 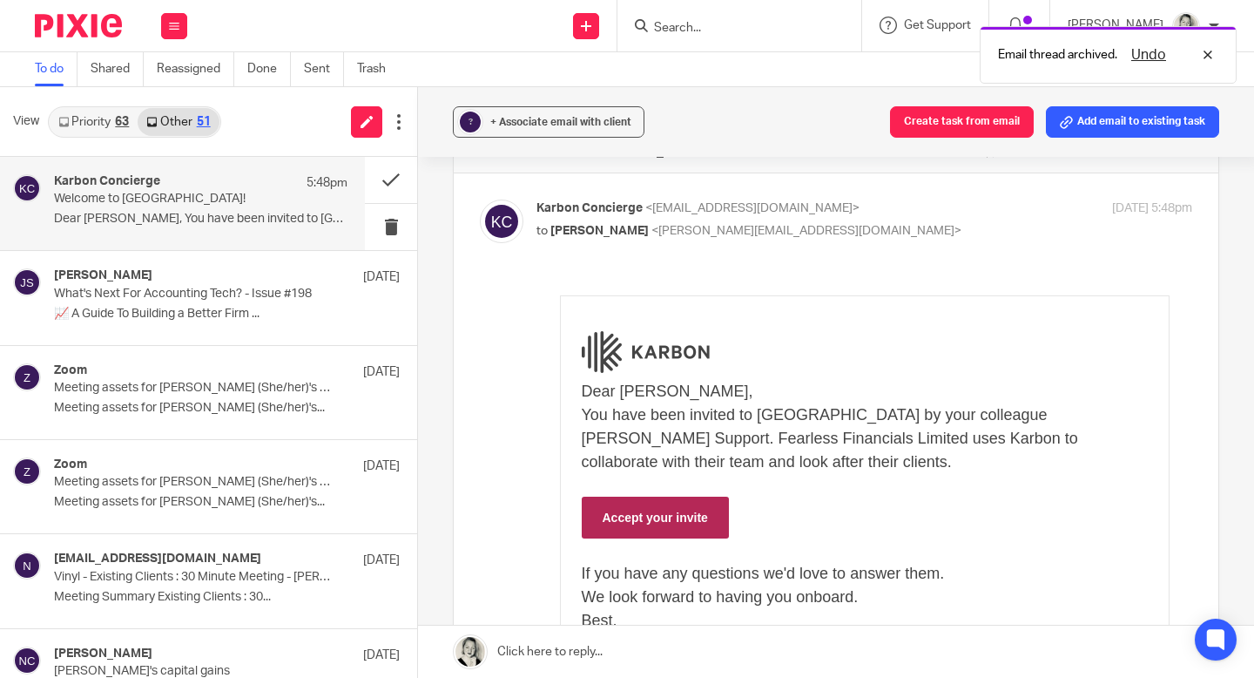 I want to click on a: To do, so click(x=56, y=69).